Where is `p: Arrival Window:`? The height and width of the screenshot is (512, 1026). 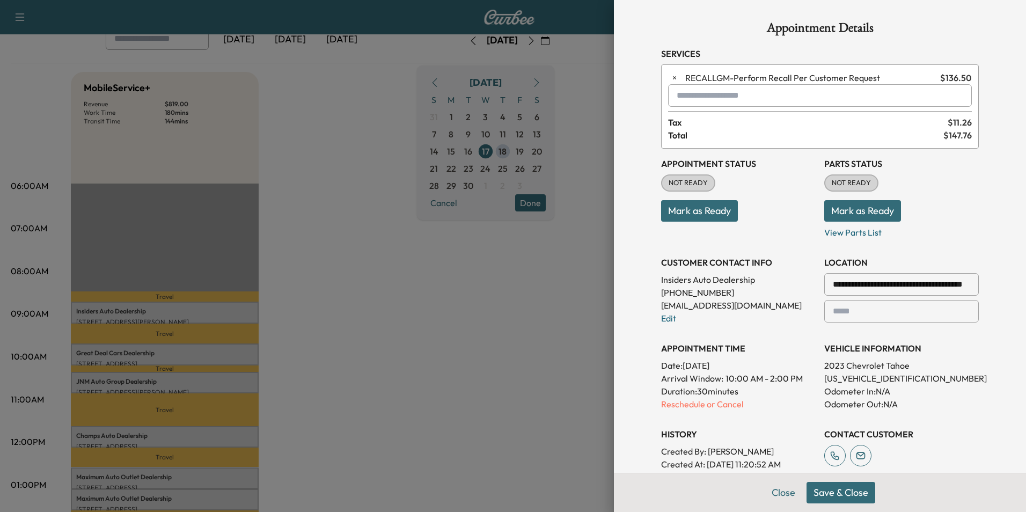
p: Arrival Window: is located at coordinates (738, 378).